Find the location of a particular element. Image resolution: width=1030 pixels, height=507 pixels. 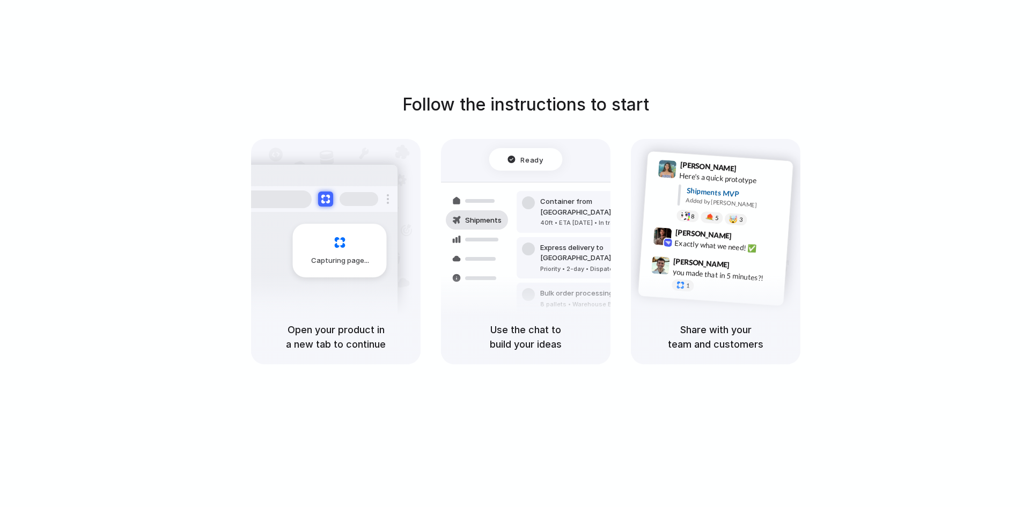

span: 9:42 AM is located at coordinates (746, 238).